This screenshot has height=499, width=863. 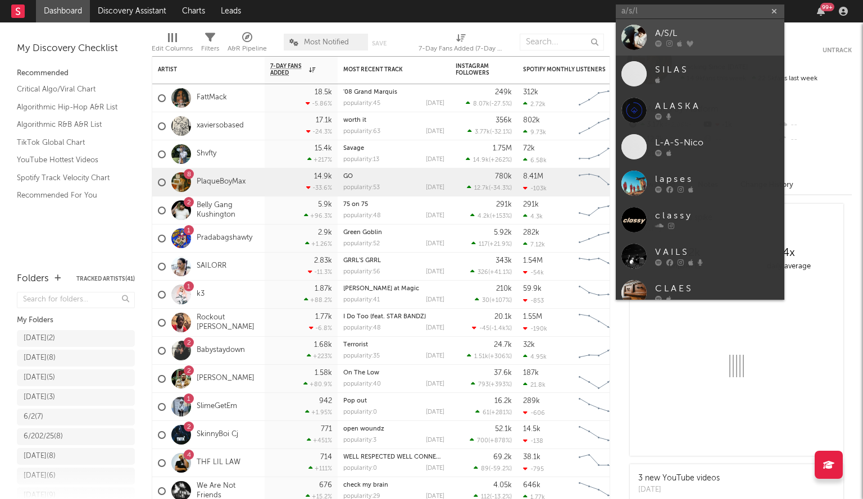 I want to click on div: 4 x, so click(x=788, y=253).